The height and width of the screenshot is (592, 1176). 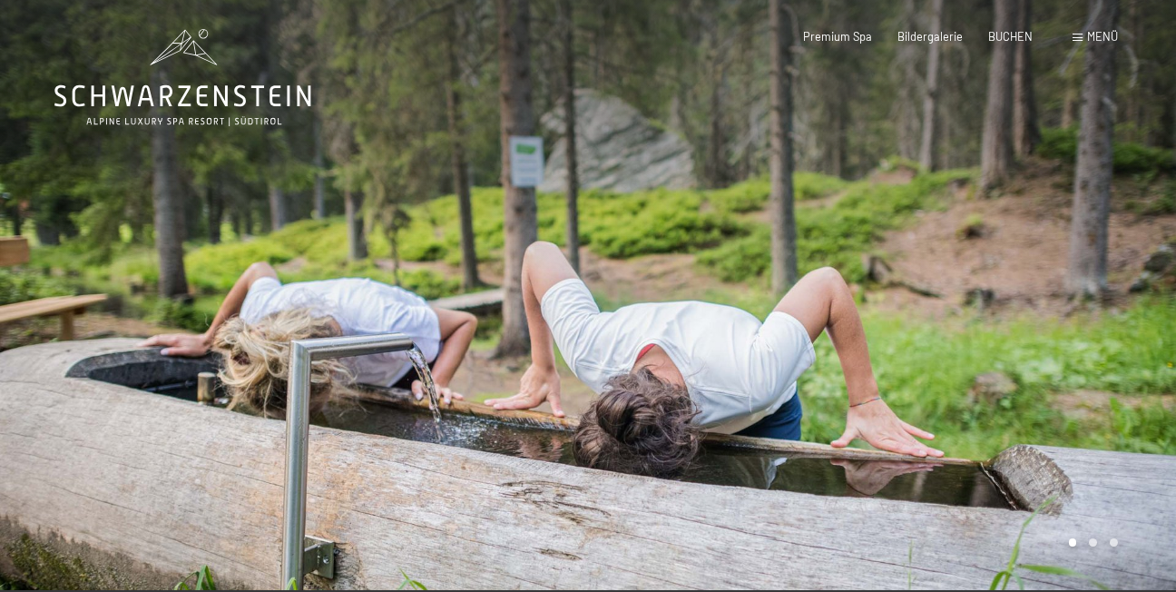 What do you see at coordinates (1103, 36) in the screenshot?
I see `span: Menü` at bounding box center [1103, 36].